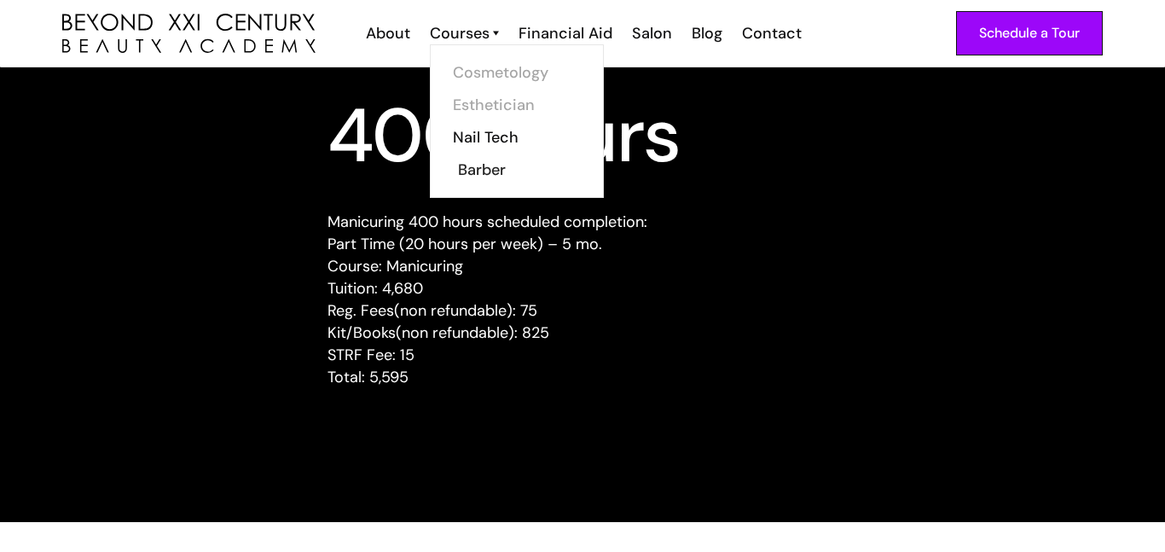 This screenshot has height=552, width=1165. Describe the element at coordinates (705, 33) in the screenshot. I see `a: Blog` at that location.